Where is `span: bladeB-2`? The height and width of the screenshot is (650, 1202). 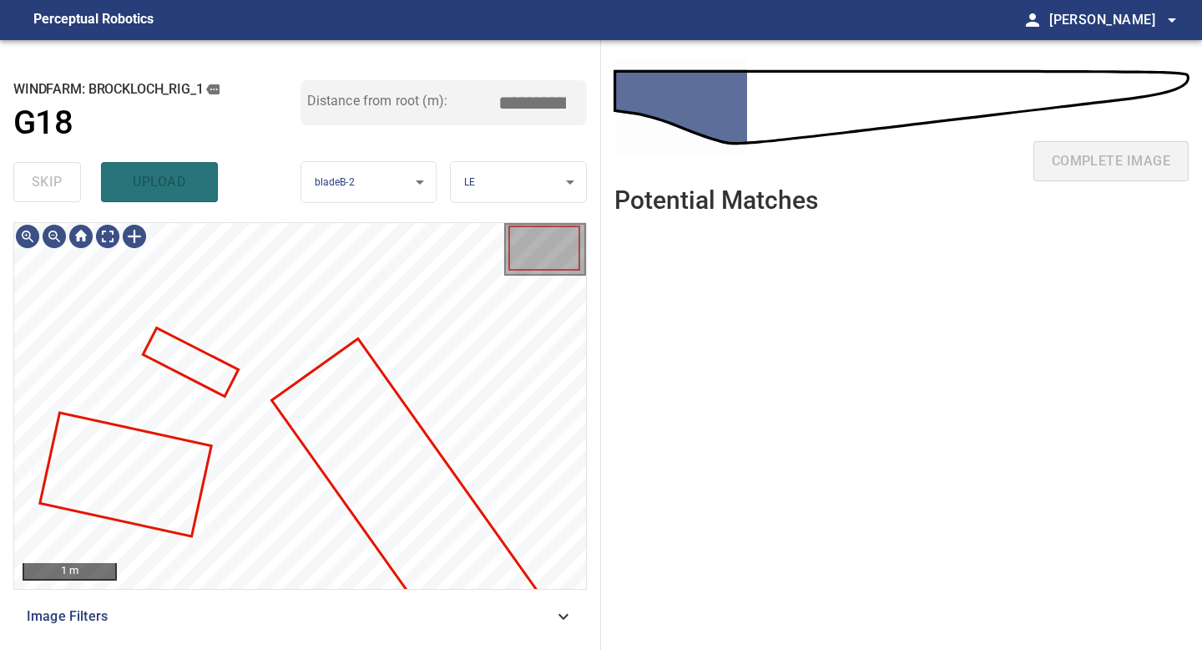 span: bladeB-2 is located at coordinates (335, 182).